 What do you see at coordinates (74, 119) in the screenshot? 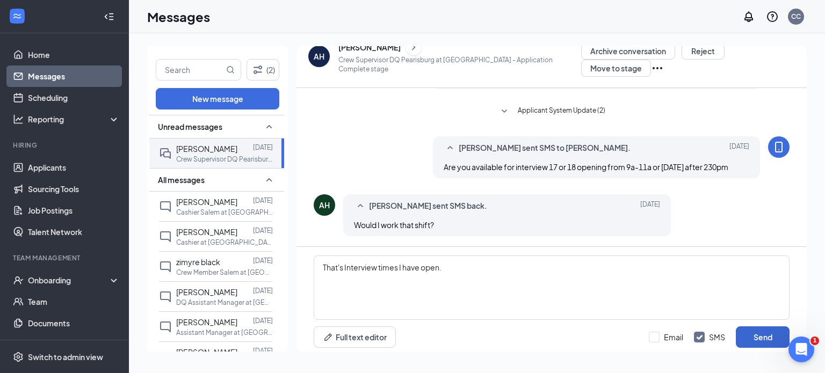
I see `div: Reporting` at bounding box center [74, 119].